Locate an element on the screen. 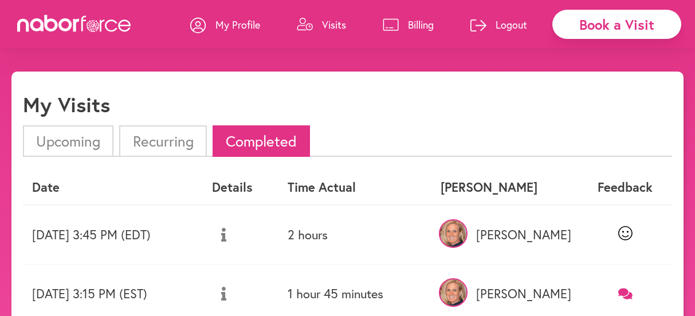  th: Date is located at coordinates (113, 187).